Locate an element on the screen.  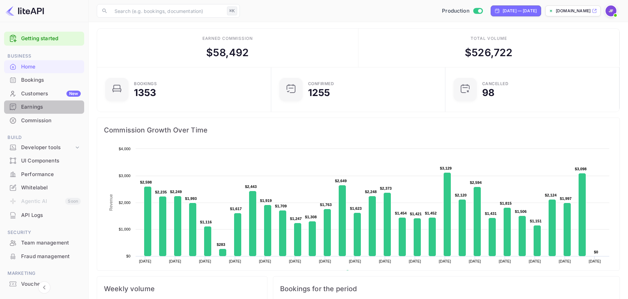
a: Whitelabel is located at coordinates (44, 187).